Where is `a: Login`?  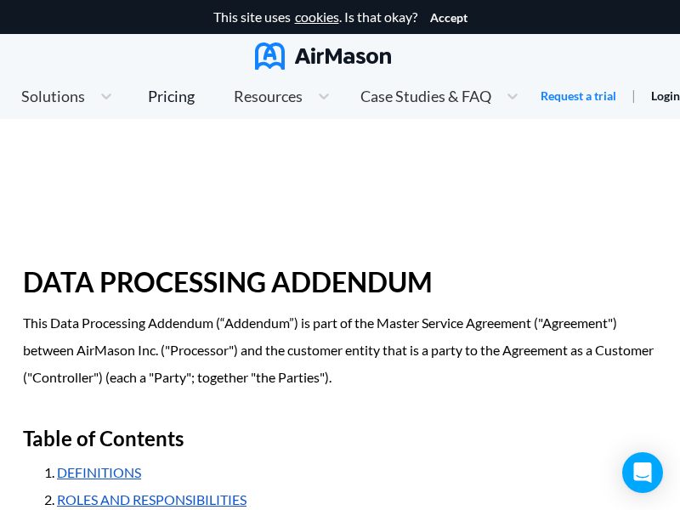
a: Login is located at coordinates (666, 95).